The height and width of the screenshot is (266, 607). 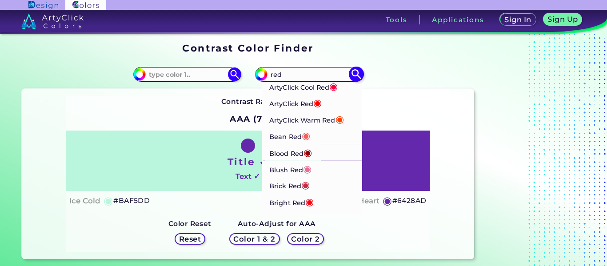 What do you see at coordinates (304, 86) in the screenshot?
I see `p: ArtyClick Cool Red` at bounding box center [304, 86].